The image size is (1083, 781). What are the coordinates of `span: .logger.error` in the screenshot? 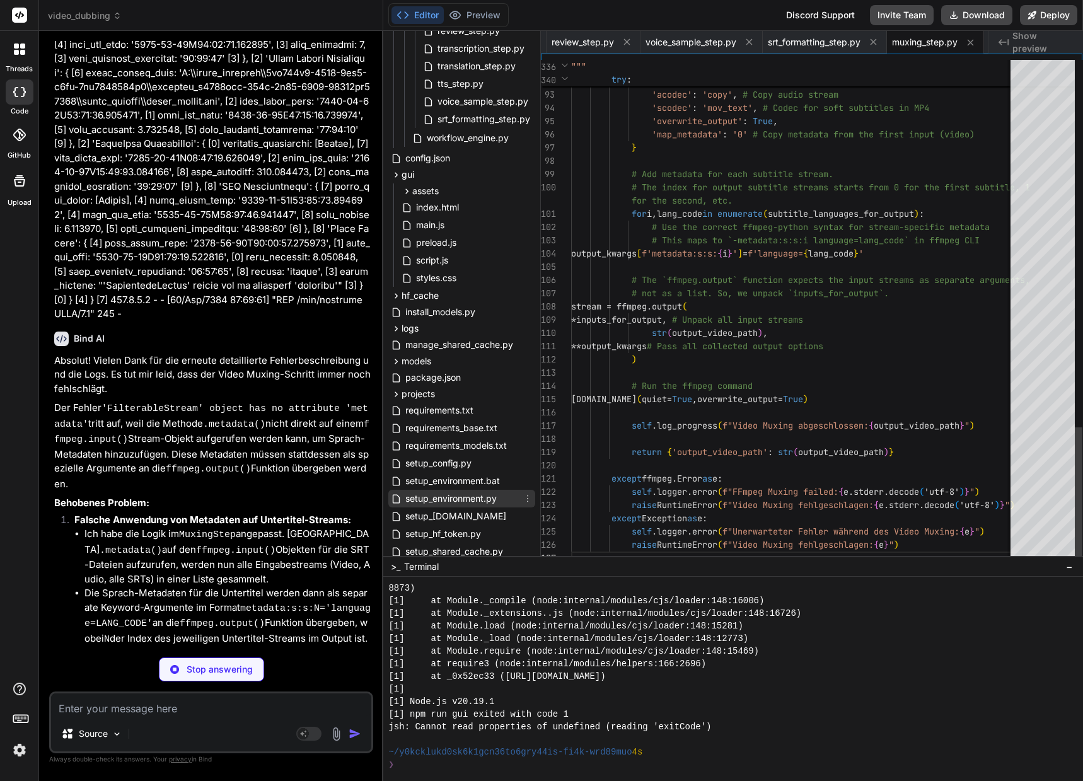 It's located at (684, 492).